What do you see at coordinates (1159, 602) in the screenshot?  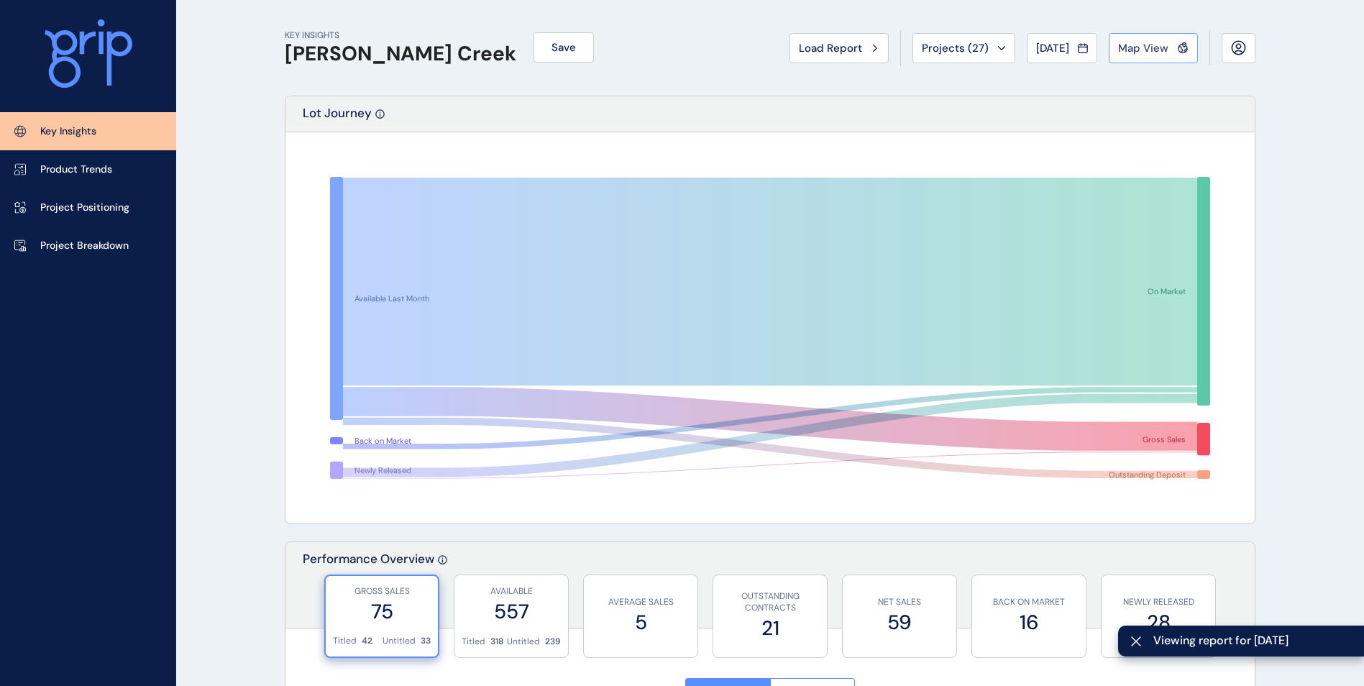 I see `p: NEWLY RELEASED` at bounding box center [1159, 602].